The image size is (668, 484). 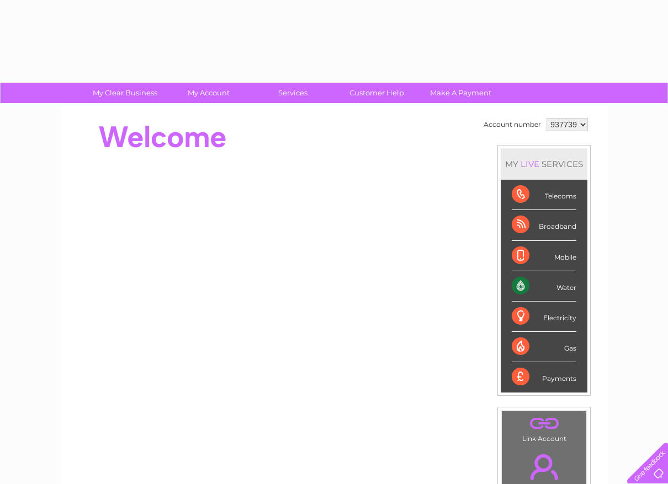 What do you see at coordinates (543, 164) in the screenshot?
I see `div: MY SERVICES` at bounding box center [543, 164].